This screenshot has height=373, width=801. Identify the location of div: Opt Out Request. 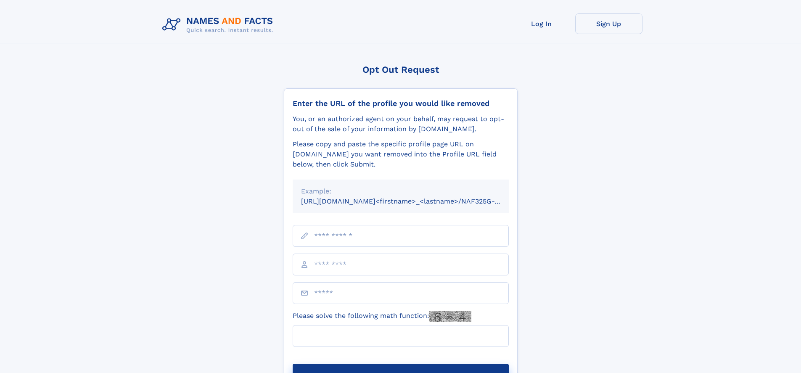
(401, 69).